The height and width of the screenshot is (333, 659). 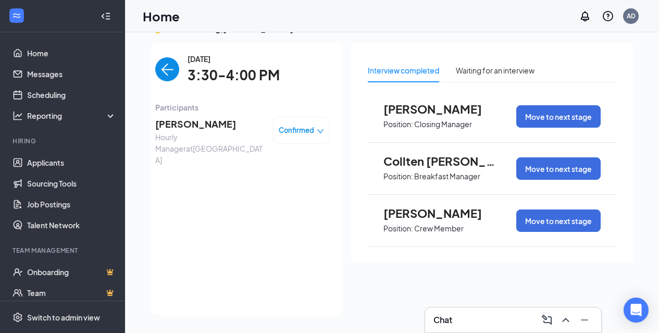 I want to click on a: OnboardingCrown, so click(x=71, y=272).